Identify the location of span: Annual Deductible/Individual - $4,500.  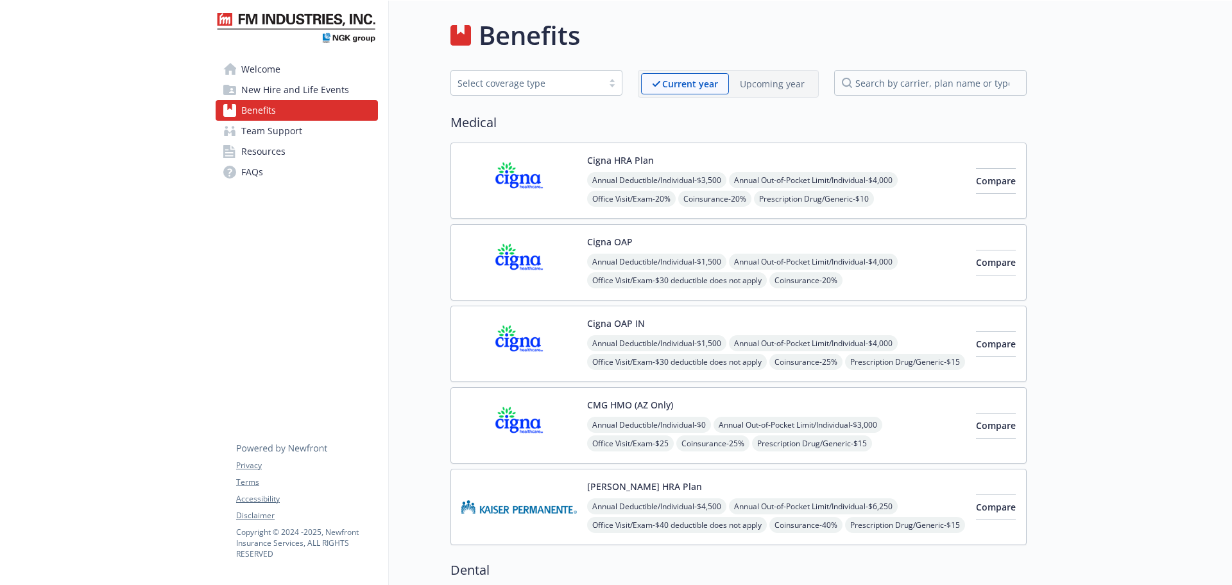
(657, 506).